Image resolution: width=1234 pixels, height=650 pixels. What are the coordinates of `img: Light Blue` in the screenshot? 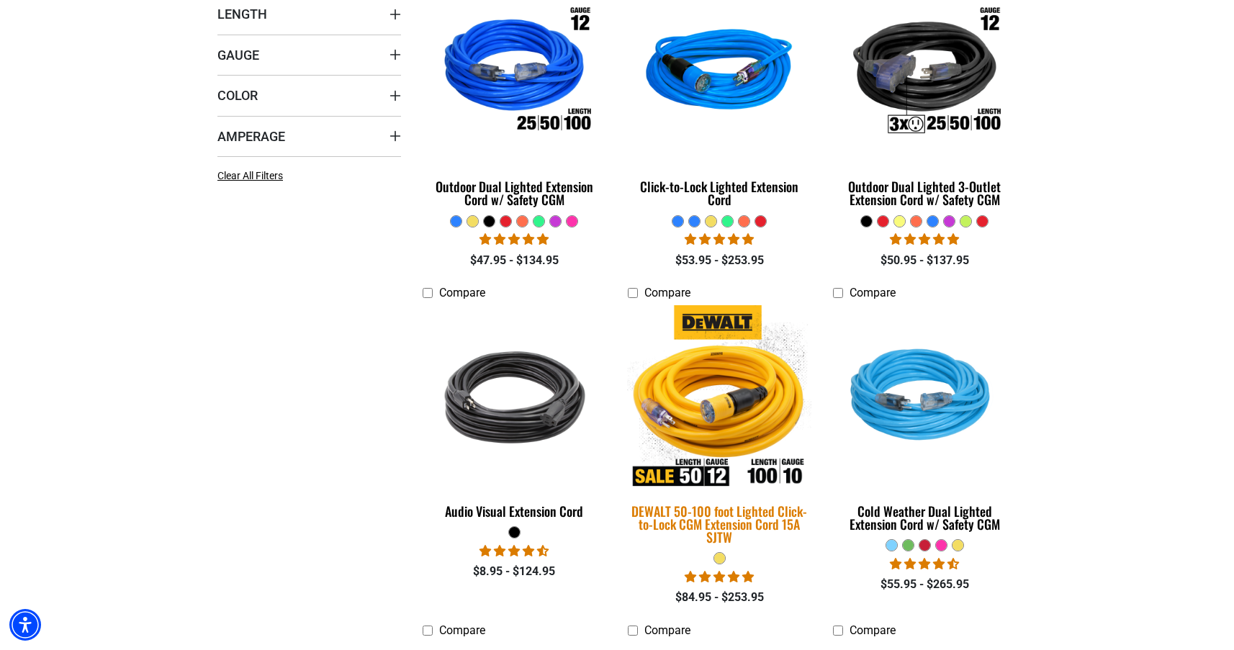 It's located at (924, 397).